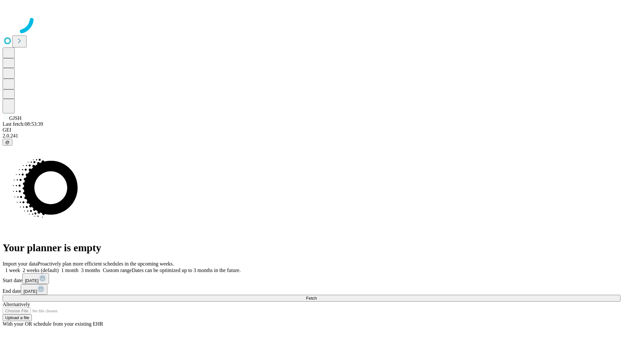 The height and width of the screenshot is (351, 623). Describe the element at coordinates (15, 118) in the screenshot. I see `span: GJSH` at that location.